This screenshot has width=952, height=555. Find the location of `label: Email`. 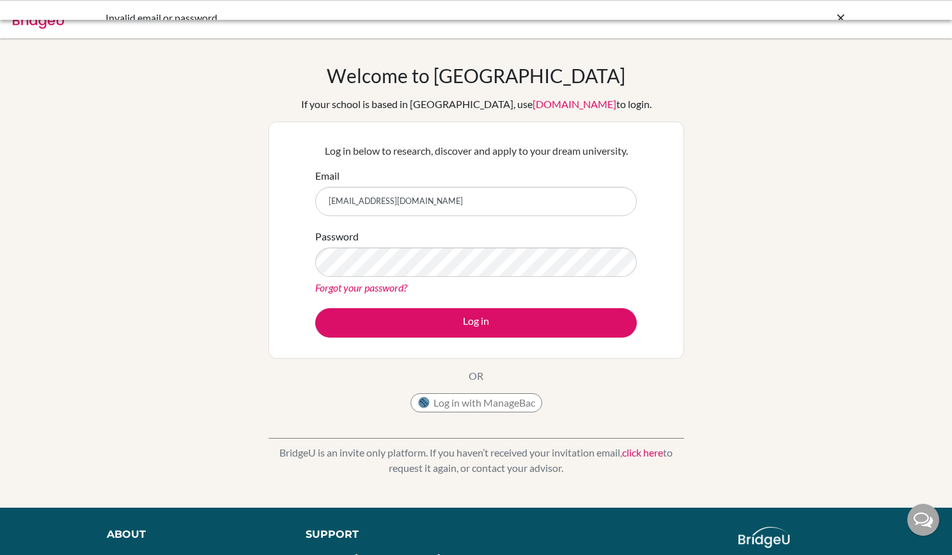

label: Email is located at coordinates (327, 176).